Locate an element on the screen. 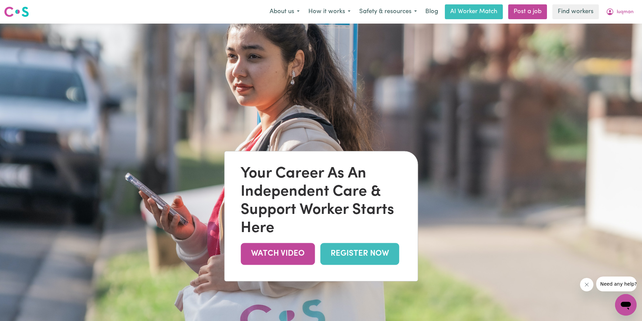 The width and height of the screenshot is (642, 321). span: luqman is located at coordinates (625, 12).